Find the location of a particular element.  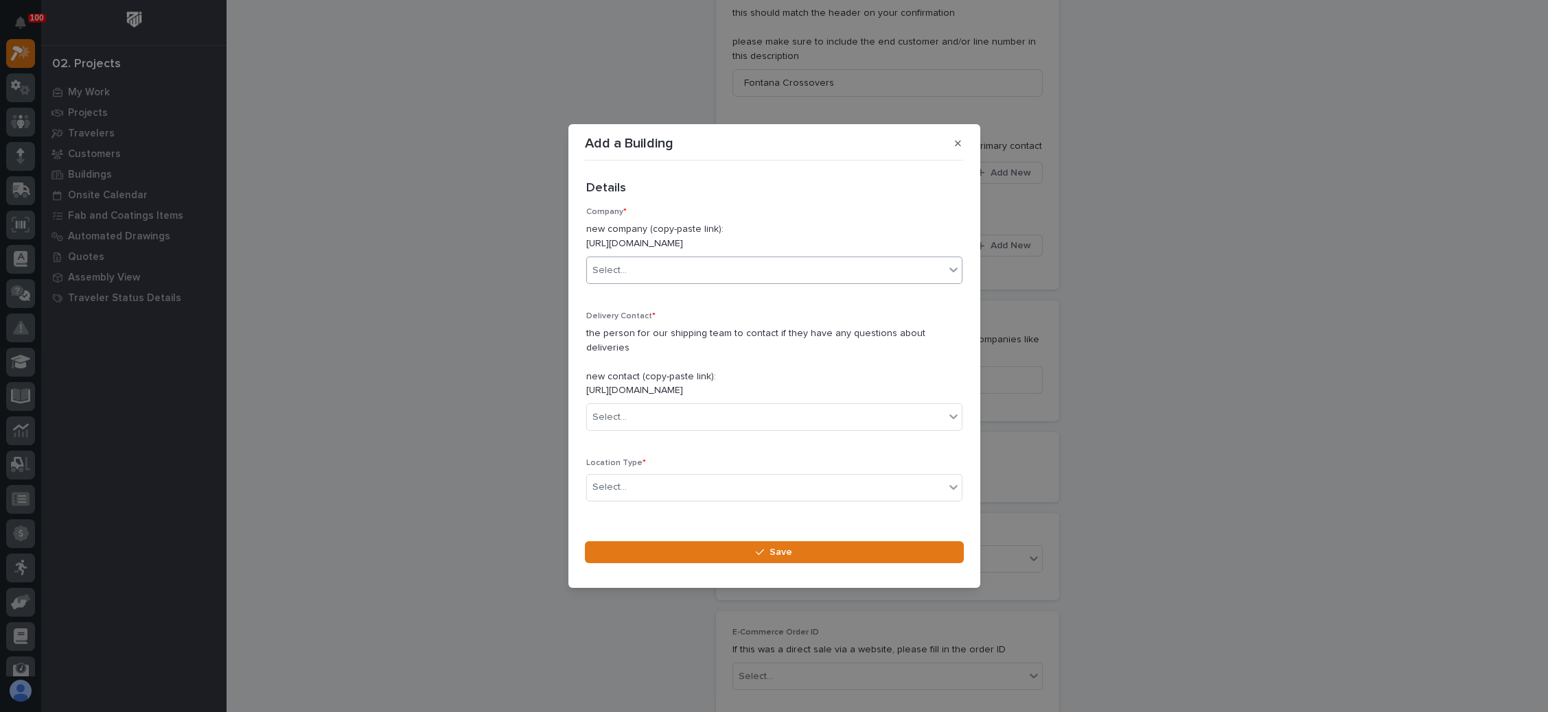

span: Delivery Contact is located at coordinates (620, 316).